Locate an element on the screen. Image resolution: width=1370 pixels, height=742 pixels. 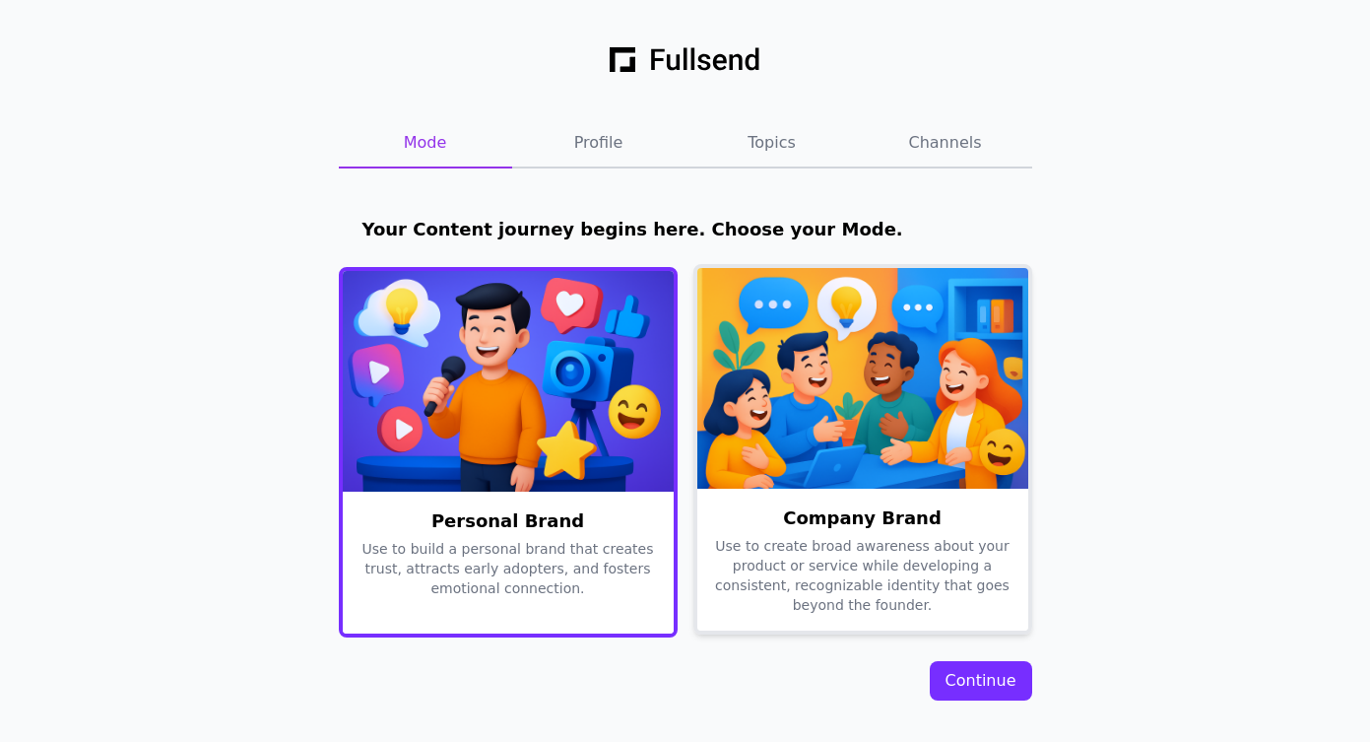
h1: Your Content journey begins here. Choose your Mode. is located at coordinates (686, 230).